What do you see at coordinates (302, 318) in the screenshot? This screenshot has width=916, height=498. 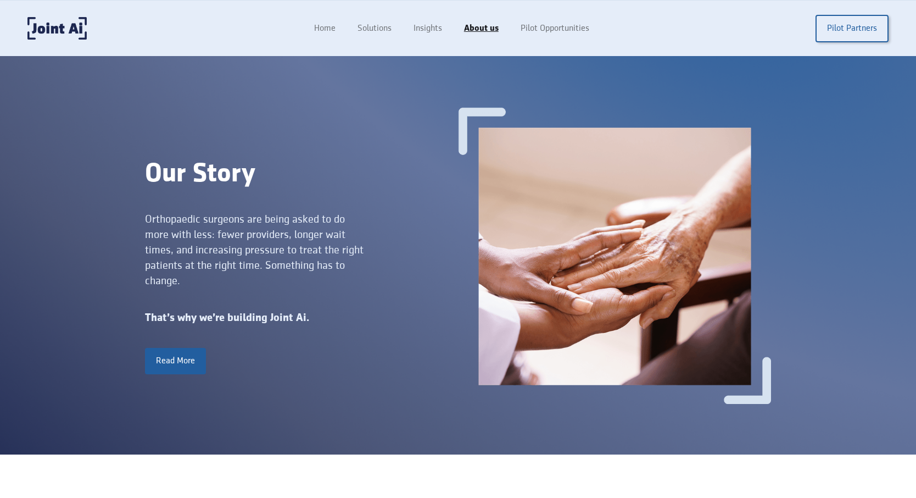 I see `div: That’s why we’re building Joint Ai.` at bounding box center [302, 318].